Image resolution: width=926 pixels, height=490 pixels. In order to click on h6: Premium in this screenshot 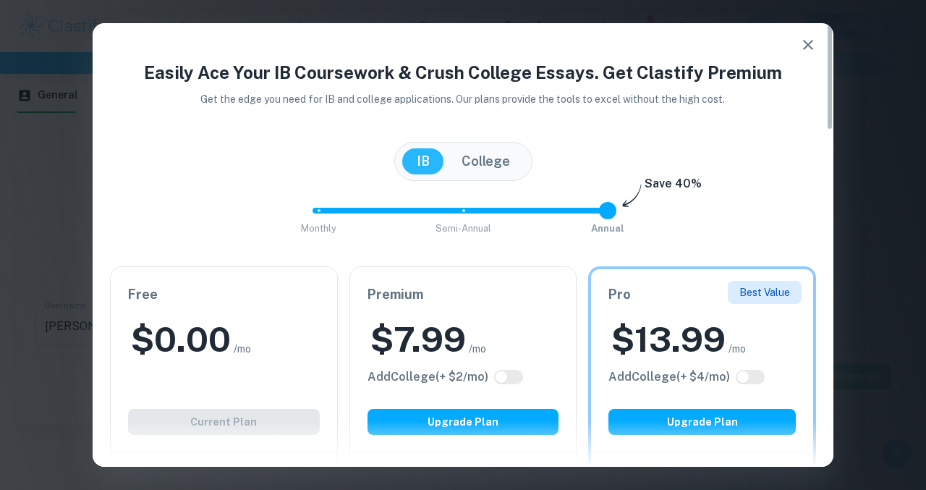, I will do `click(463, 294)`.